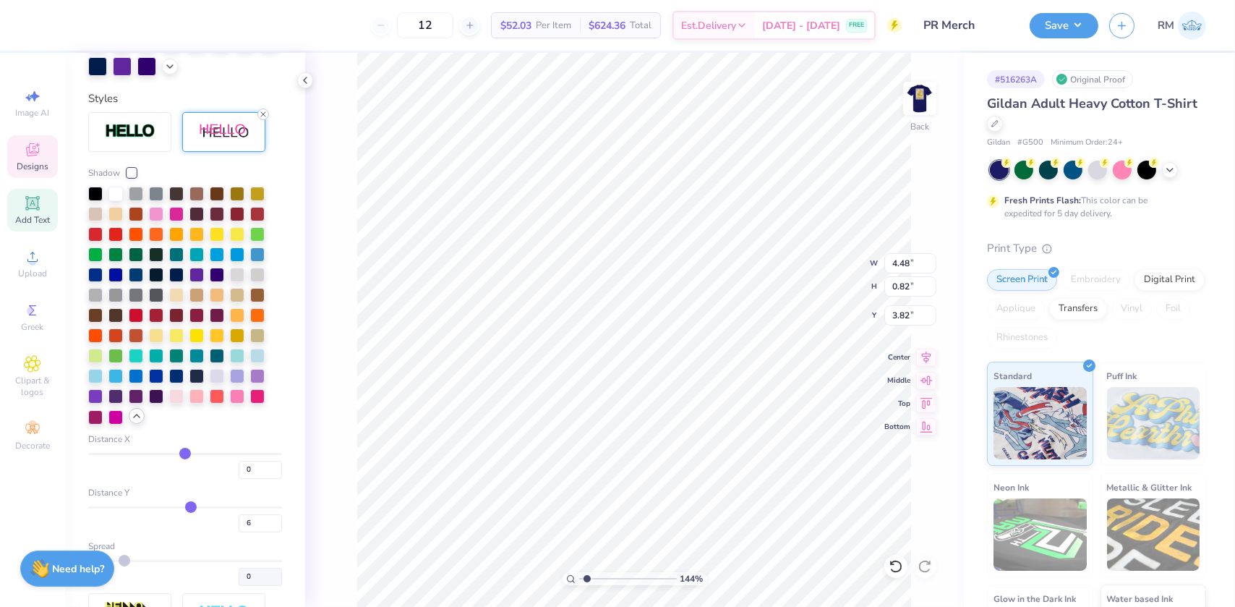 The image size is (1235, 607). Describe the element at coordinates (999, 142) in the screenshot. I see `span: Gildan` at that location.